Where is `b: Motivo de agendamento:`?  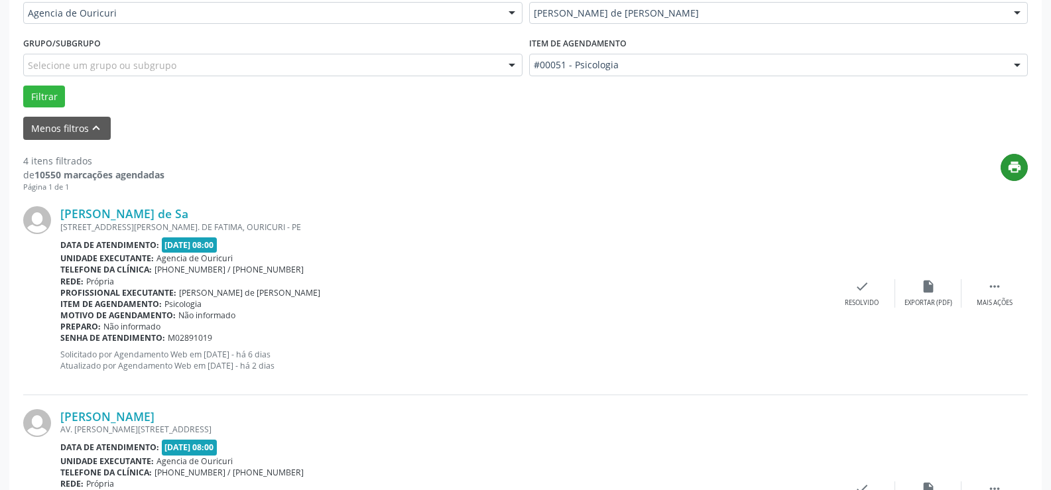
b: Motivo de agendamento: is located at coordinates (118, 315).